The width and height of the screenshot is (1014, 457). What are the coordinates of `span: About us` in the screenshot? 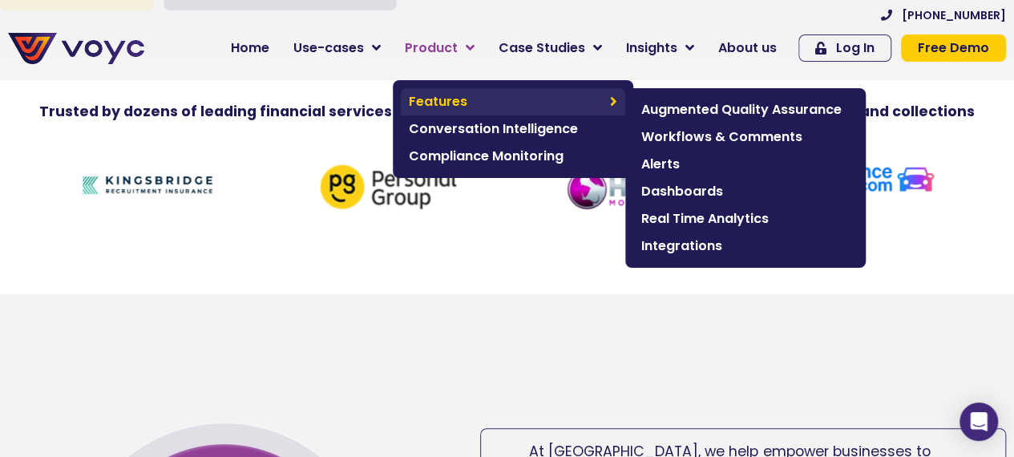 It's located at (747, 48).